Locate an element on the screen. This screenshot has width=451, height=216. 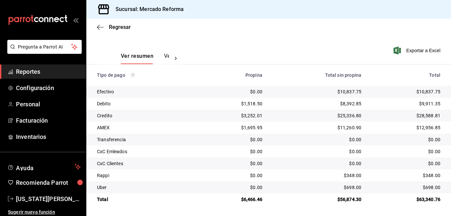
div: Credito is located at coordinates (146, 116).